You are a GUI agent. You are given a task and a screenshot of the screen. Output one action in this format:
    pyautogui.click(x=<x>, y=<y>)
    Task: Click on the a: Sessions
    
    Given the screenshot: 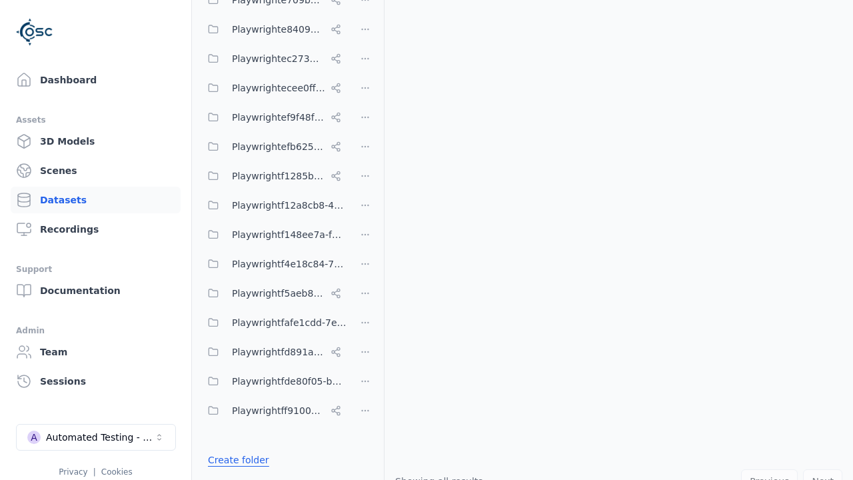 What is the action you would take?
    pyautogui.click(x=95, y=381)
    